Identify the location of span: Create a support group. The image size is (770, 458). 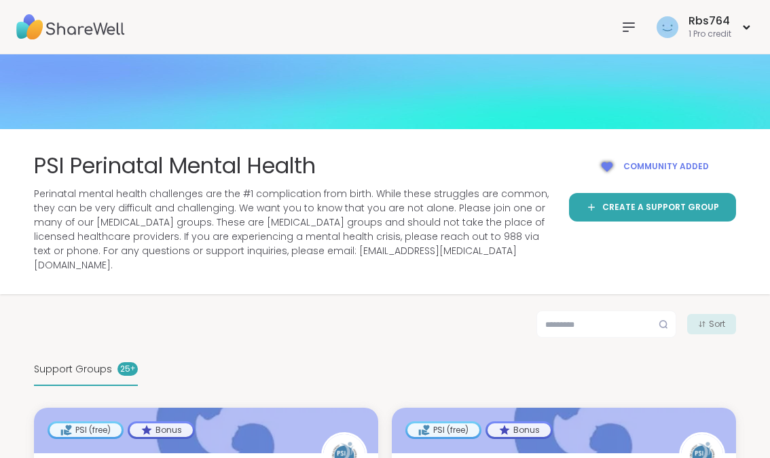
(661, 207).